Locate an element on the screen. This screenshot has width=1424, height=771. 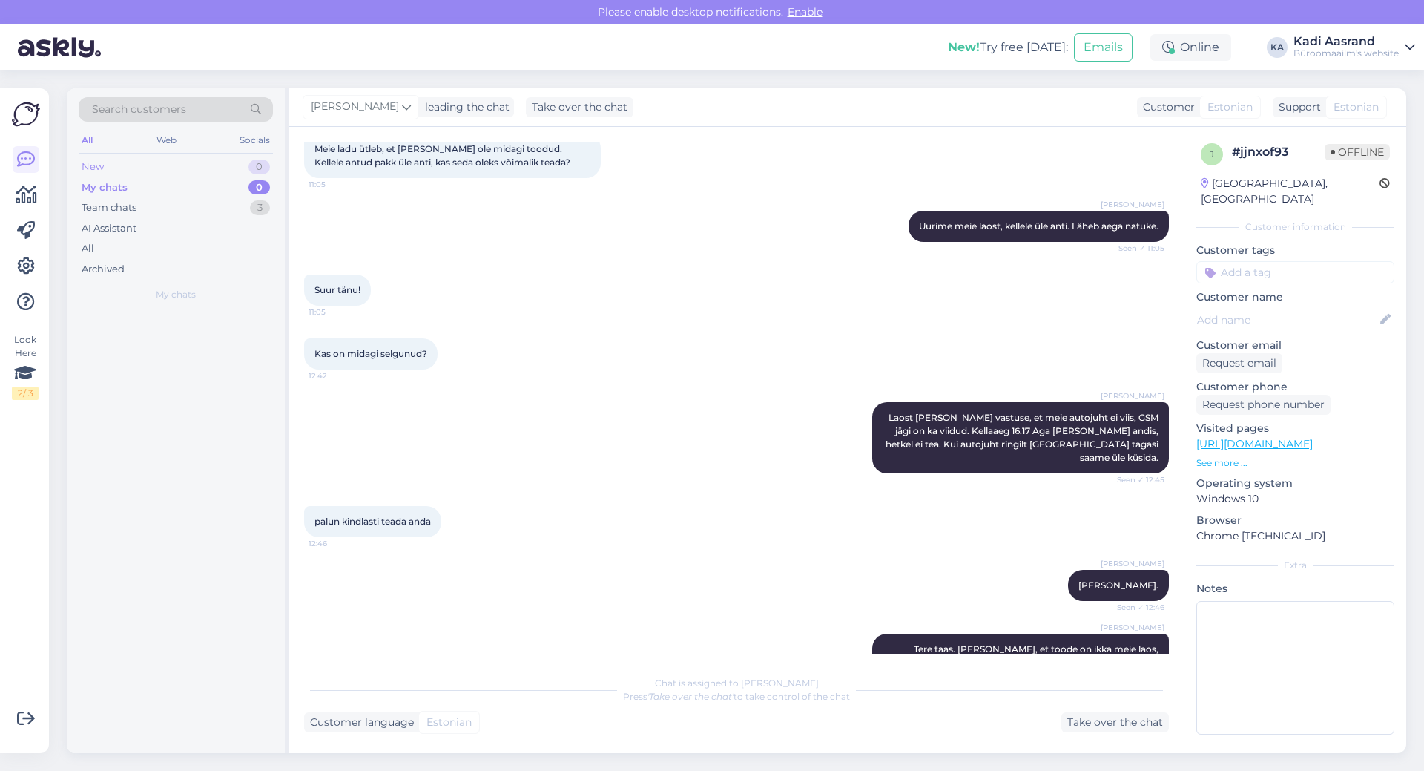
span: 12:42 is located at coordinates (336, 375).